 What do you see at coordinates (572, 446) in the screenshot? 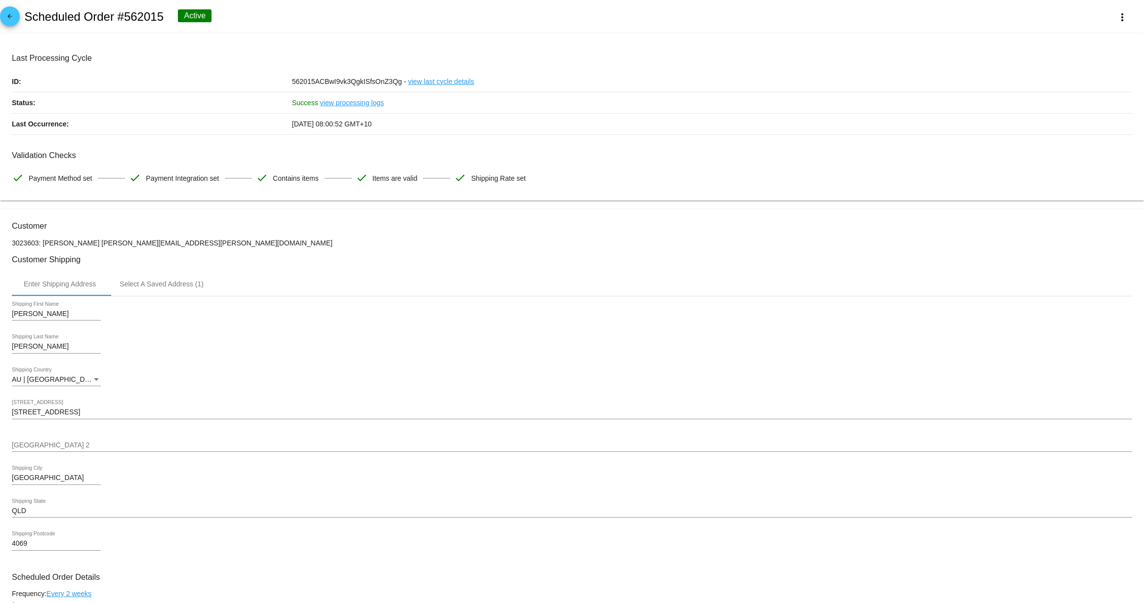
I see `input: Shipping Street 2` at bounding box center [572, 446].